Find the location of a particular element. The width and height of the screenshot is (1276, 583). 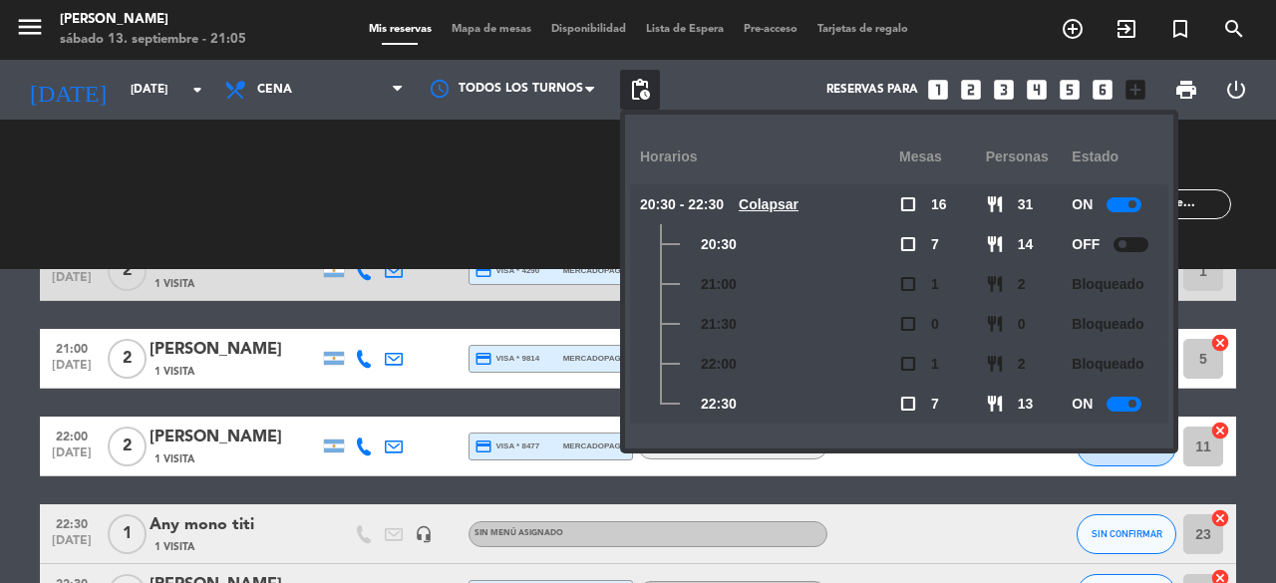

i: looks_one is located at coordinates (938, 90).